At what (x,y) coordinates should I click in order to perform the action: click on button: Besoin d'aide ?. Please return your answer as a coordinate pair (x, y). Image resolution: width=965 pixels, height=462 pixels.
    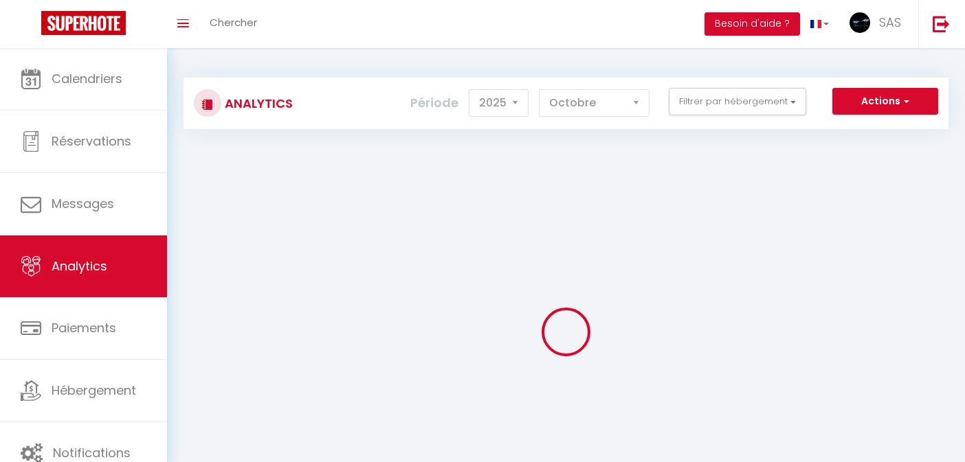
    Looking at the image, I should click on (752, 24).